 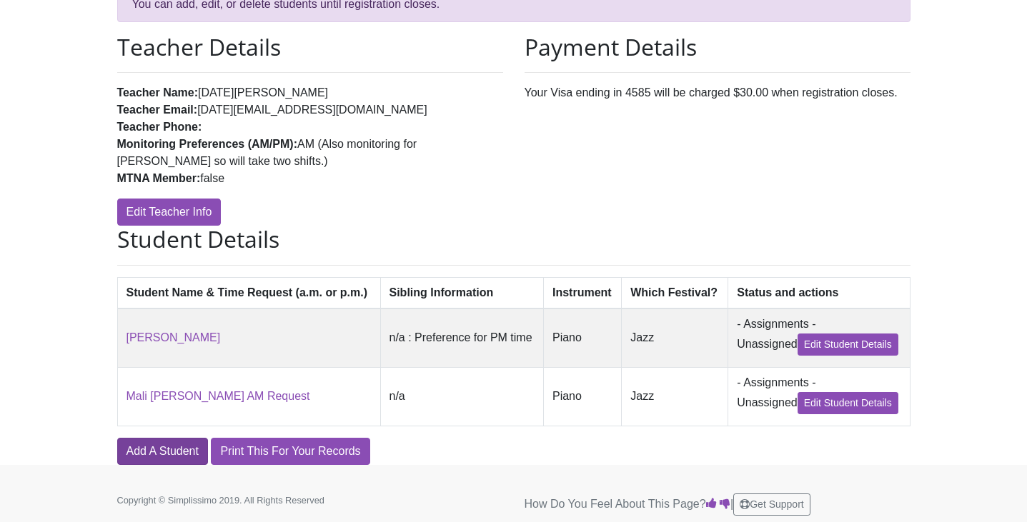 What do you see at coordinates (718, 505) in the screenshot?
I see `p: How Do You Feel About This Page? |` at bounding box center [718, 505].